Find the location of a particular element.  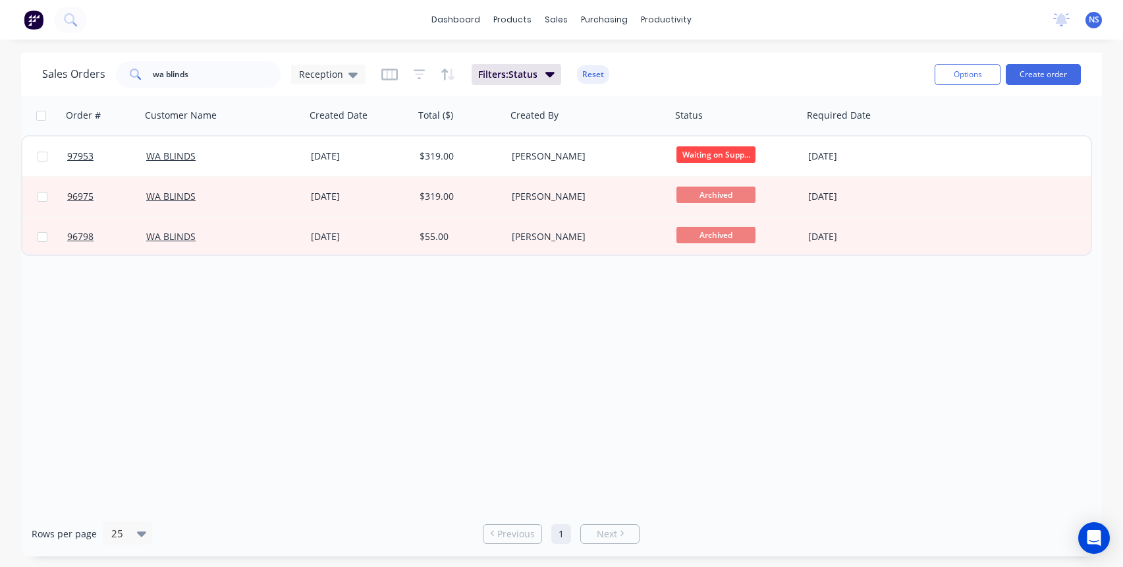

span: 97953 is located at coordinates (80, 156).